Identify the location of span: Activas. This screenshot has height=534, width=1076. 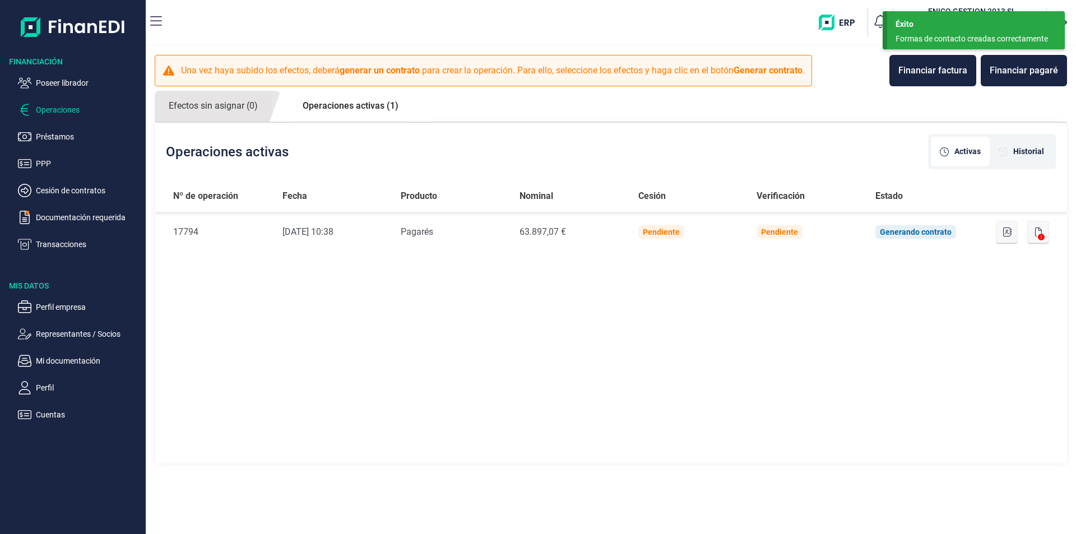
(967, 151).